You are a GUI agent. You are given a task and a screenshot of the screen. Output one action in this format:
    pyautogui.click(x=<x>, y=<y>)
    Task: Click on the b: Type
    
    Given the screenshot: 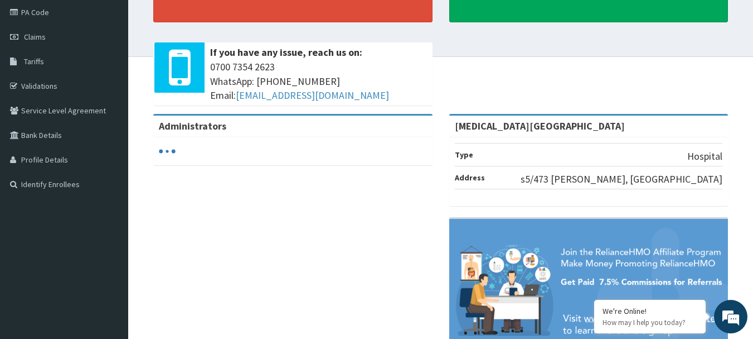 What is the action you would take?
    pyautogui.click(x=464, y=154)
    